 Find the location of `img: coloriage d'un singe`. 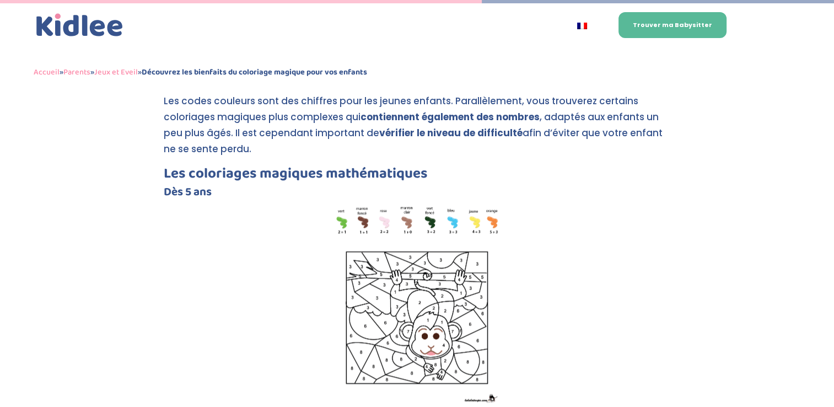

img: coloriage d'un singe is located at coordinates (417, 304).